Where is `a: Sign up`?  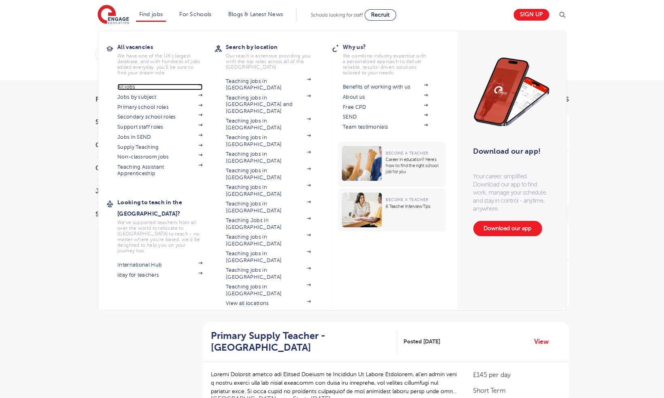
a: Sign up is located at coordinates (532, 15).